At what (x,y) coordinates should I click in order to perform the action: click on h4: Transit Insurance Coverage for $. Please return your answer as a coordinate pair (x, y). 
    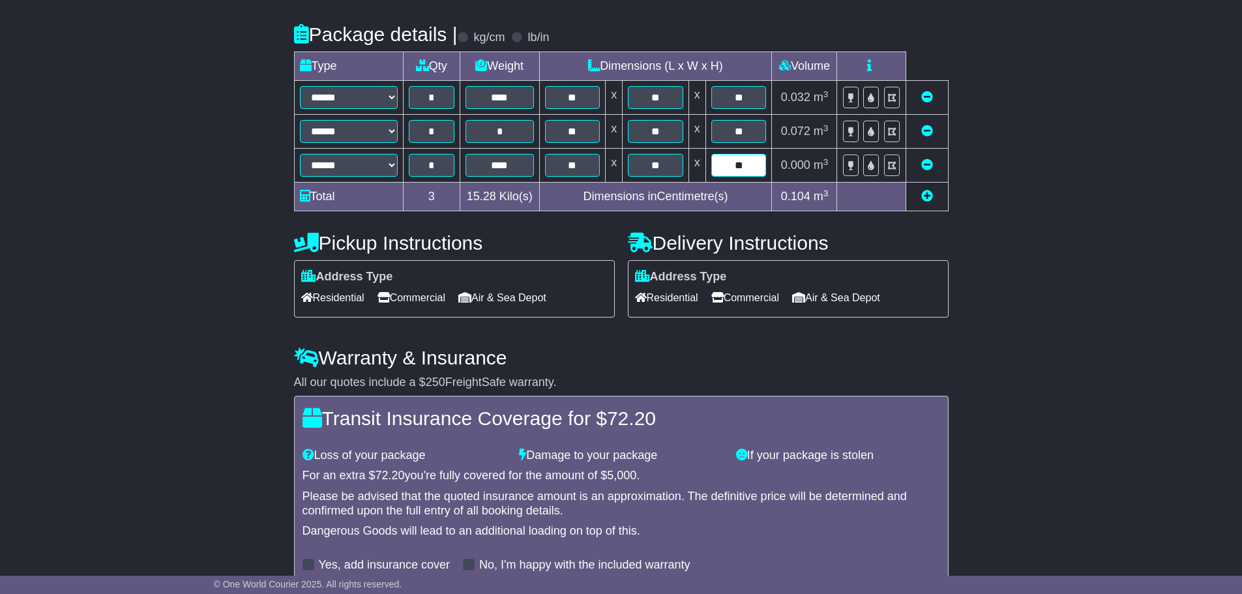
    Looking at the image, I should click on (621, 418).